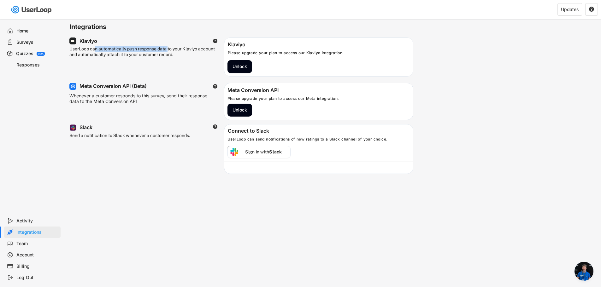 This screenshot has width=601, height=287. What do you see at coordinates (113, 86) in the screenshot?
I see `div: Meta Conversion API (Beta)` at bounding box center [113, 86].